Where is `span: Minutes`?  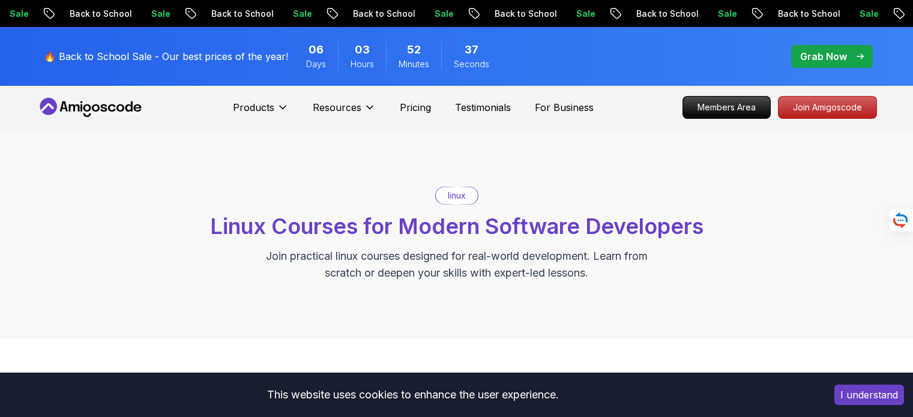
span: Minutes is located at coordinates (413, 64).